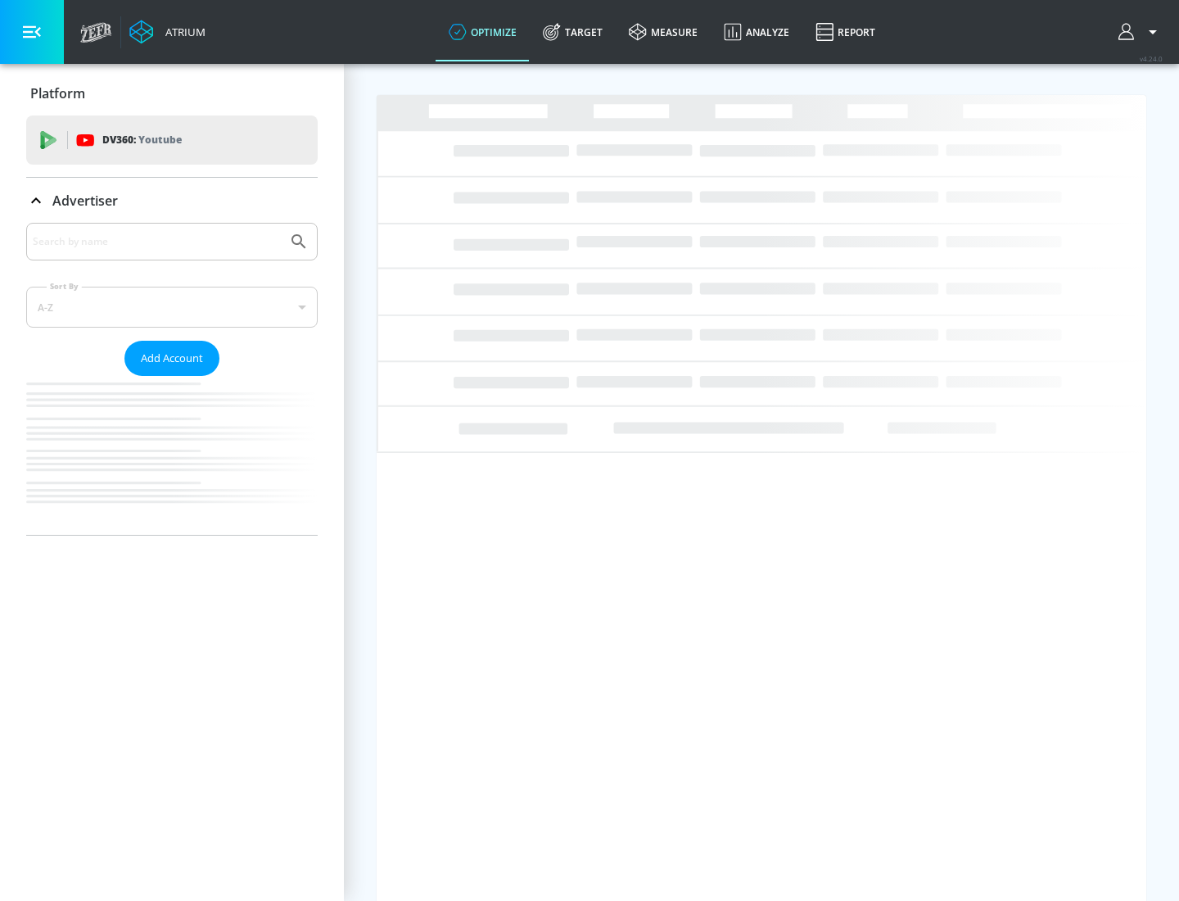  Describe the element at coordinates (85, 201) in the screenshot. I see `p: Advertiser` at that location.